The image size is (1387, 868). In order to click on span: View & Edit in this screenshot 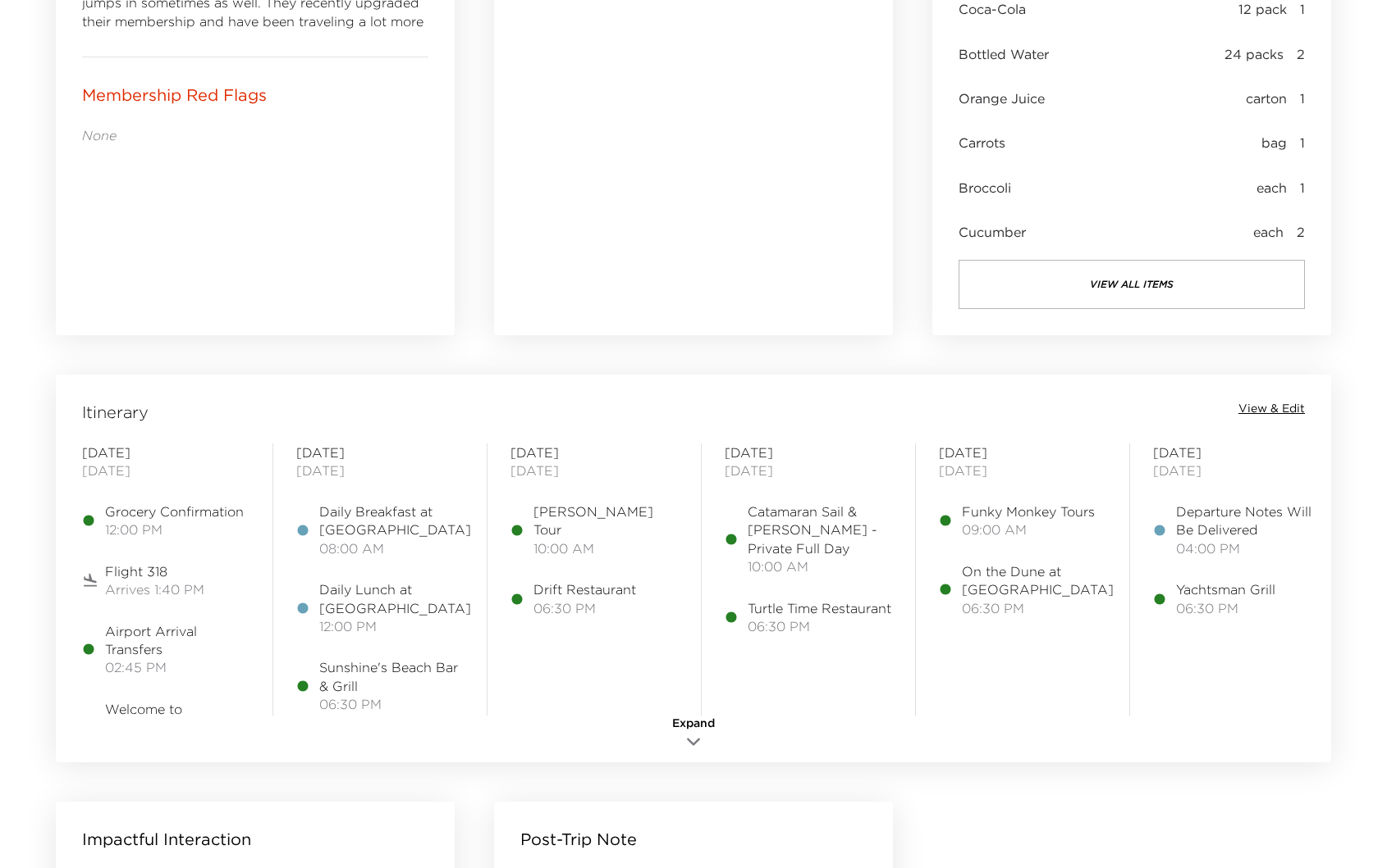, I will do `click(1271, 409)`.